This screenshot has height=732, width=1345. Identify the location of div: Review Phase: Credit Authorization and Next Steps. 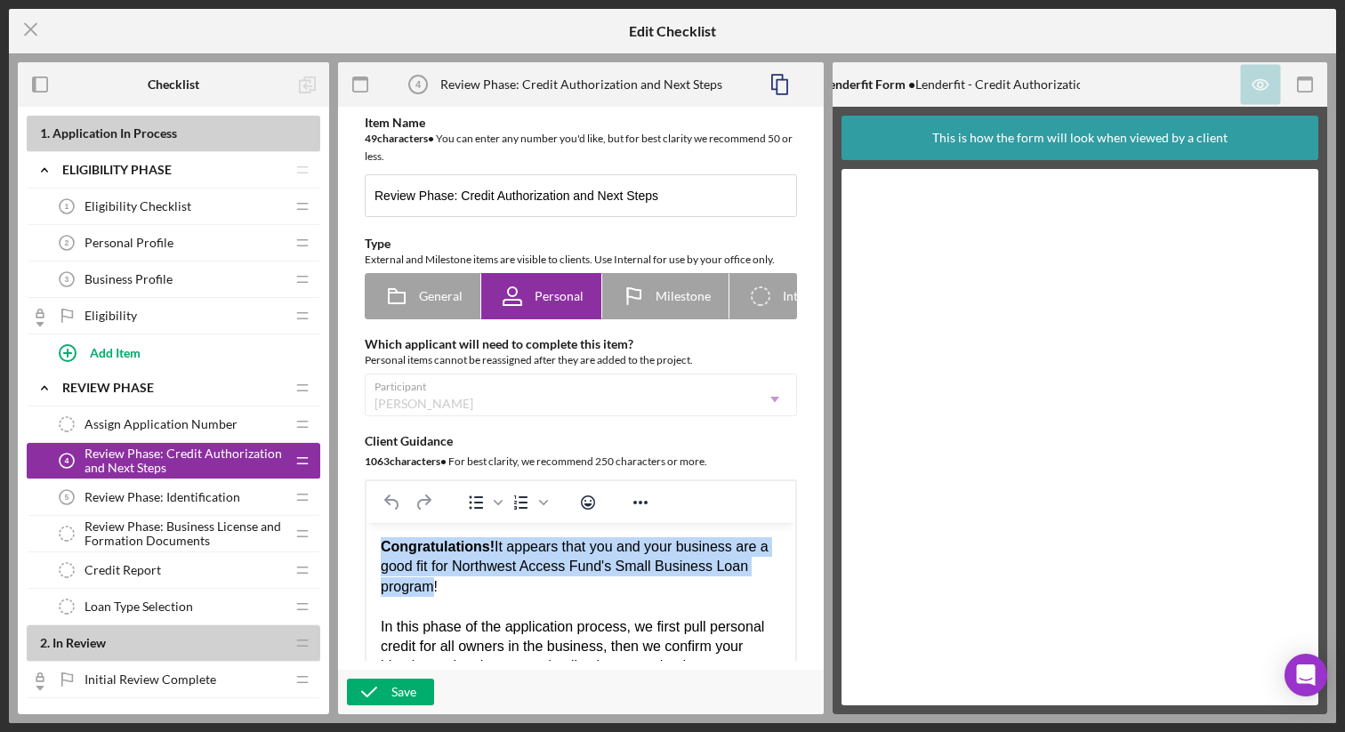
(581, 85).